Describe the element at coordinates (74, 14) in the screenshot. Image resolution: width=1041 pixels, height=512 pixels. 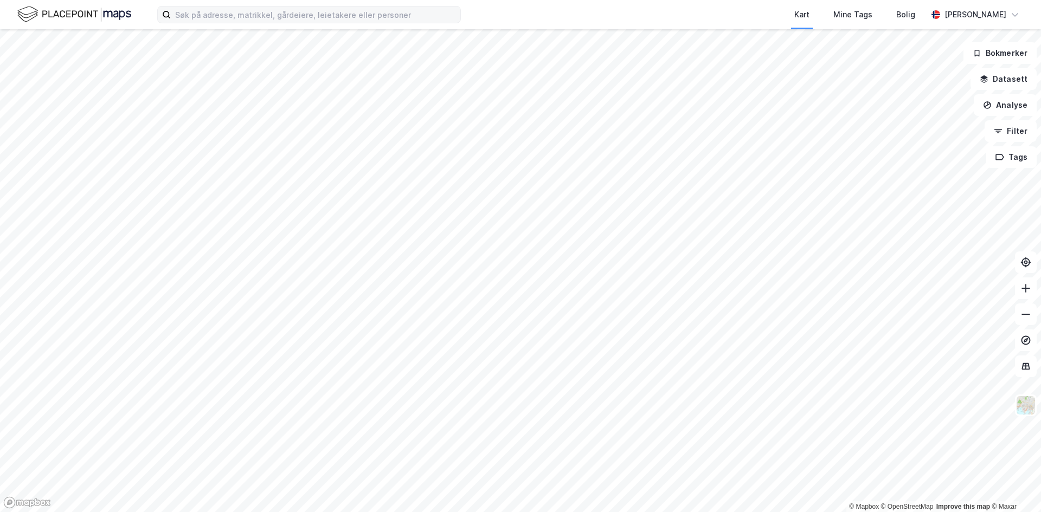
I see `img: logo.f888ab2527a4732fd821a326f86c7f29.svg` at that location.